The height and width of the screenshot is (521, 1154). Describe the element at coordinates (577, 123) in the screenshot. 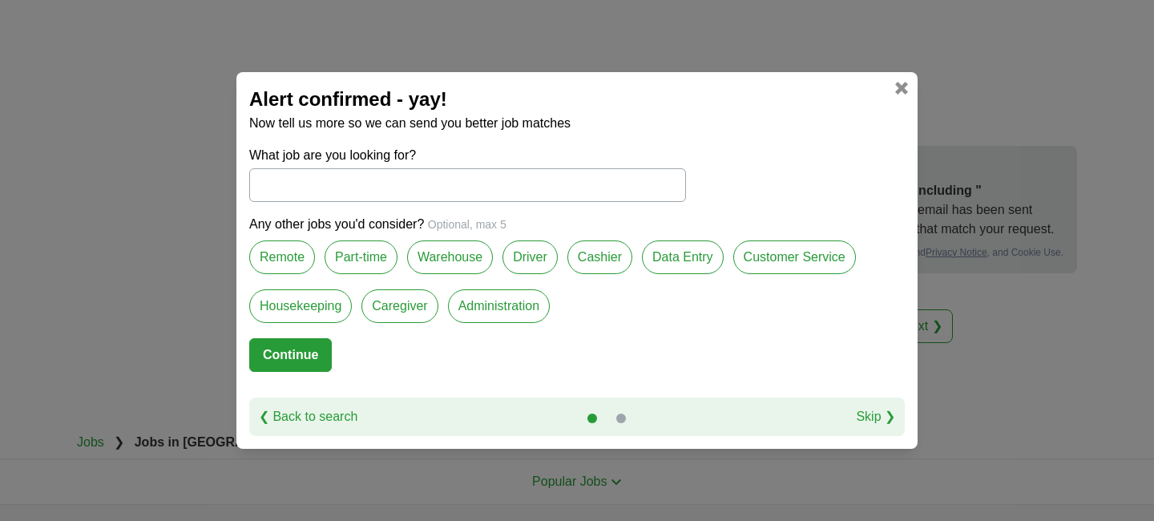

I see `p: Now tell us more so we can send you better job matches` at that location.